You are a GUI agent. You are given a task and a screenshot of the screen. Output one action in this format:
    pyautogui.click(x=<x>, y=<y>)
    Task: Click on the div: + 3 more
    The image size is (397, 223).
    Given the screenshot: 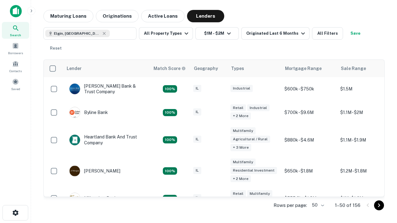 What is the action you would take?
    pyautogui.click(x=241, y=148)
    